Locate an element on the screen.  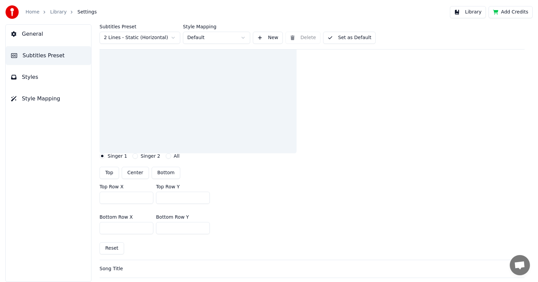
span: Subtitles Preset is located at coordinates (43, 56).